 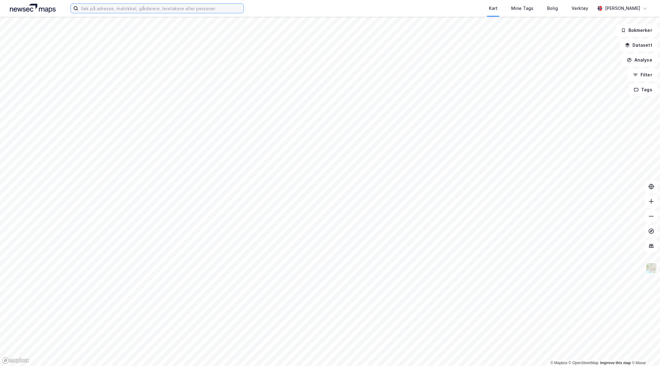 I want to click on a: Improve this map, so click(x=615, y=363).